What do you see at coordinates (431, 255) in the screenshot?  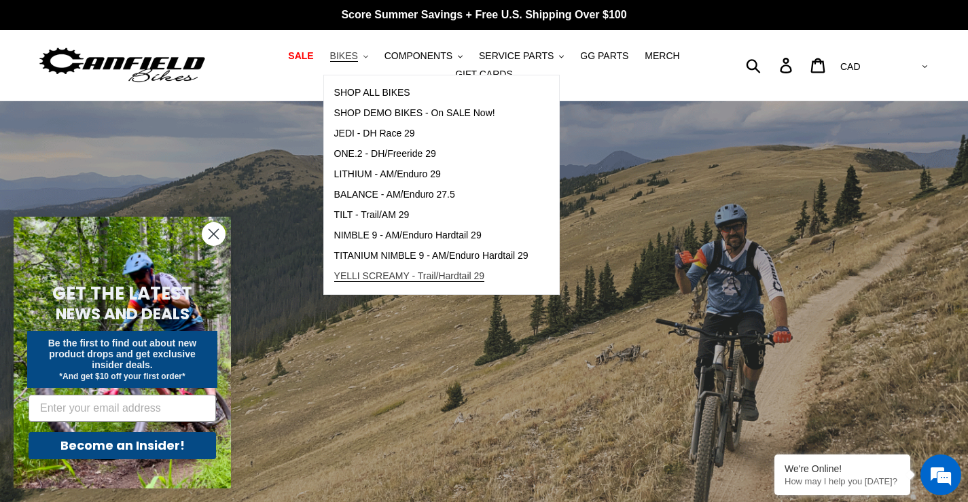 I see `span: TITANIUM NIMBLE 9 - AM/Enduro Hardtail 29` at bounding box center [431, 255].